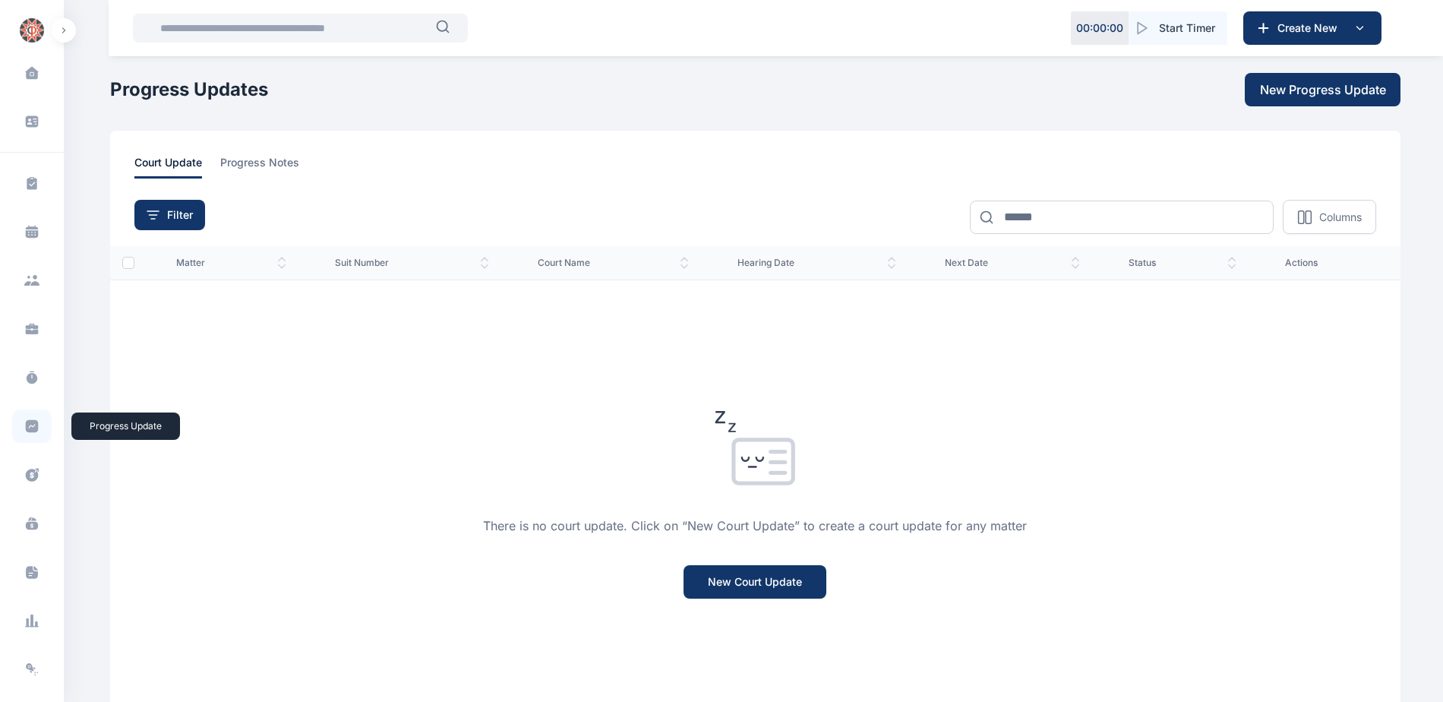 Image resolution: width=1443 pixels, height=702 pixels. Describe the element at coordinates (755, 582) in the screenshot. I see `button: New Court Update` at that location.